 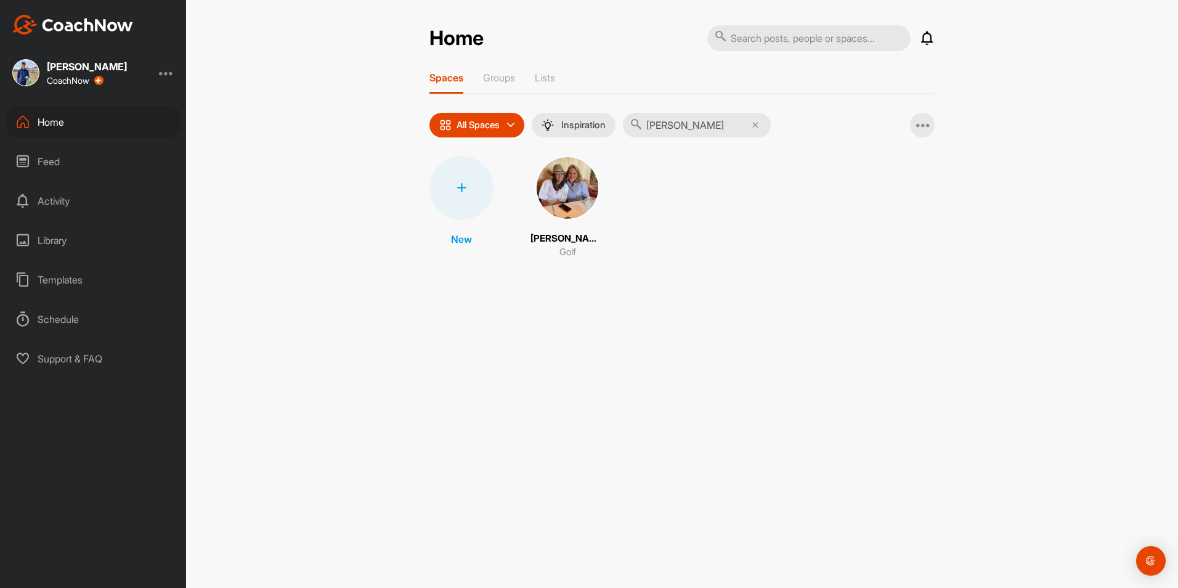 I want to click on div: Activity, so click(x=94, y=201).